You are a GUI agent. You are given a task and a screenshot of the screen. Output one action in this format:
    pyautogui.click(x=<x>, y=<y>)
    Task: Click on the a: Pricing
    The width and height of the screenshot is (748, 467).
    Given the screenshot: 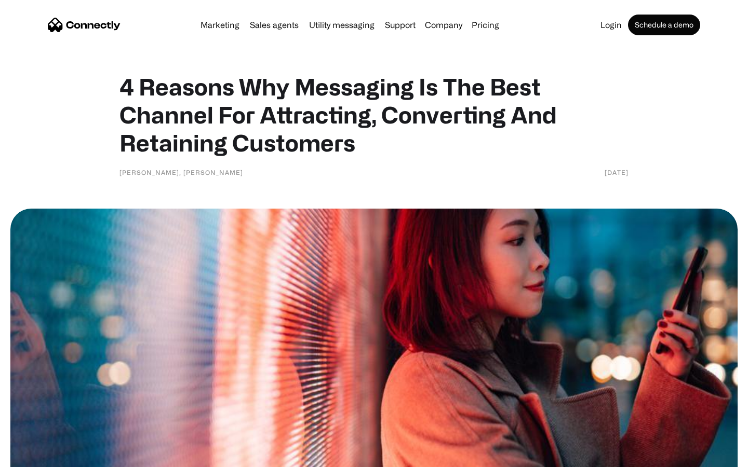 What is the action you would take?
    pyautogui.click(x=485, y=25)
    